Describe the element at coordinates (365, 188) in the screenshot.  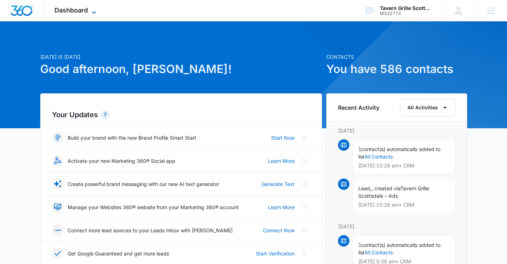
I see `span: Lead,` at that location.